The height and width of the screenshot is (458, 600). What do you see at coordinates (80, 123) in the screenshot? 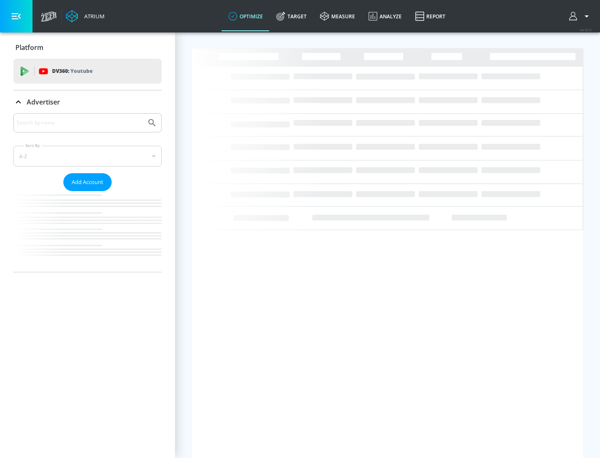
I see `input: Search by name` at bounding box center [80, 123].